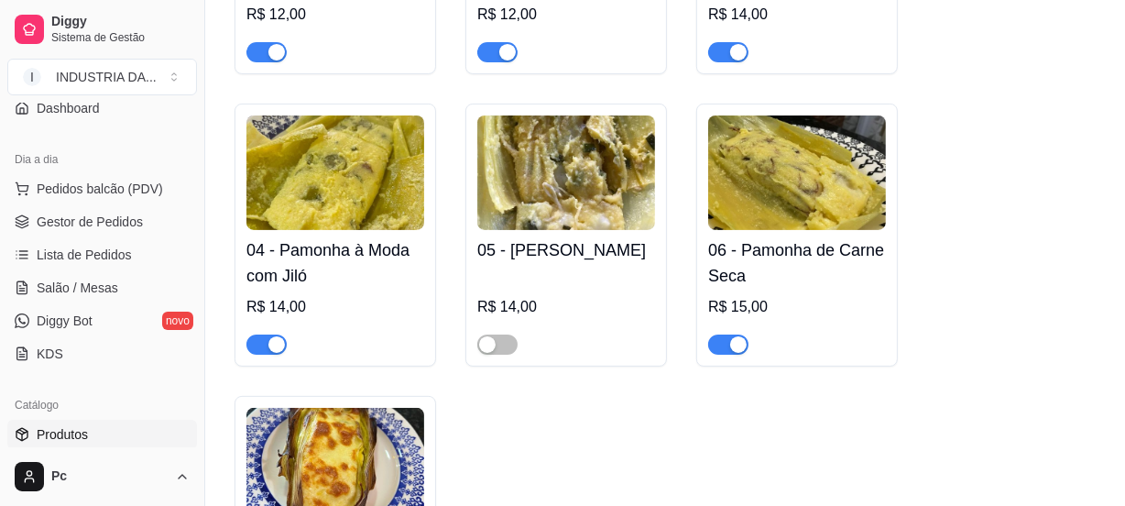 The height and width of the screenshot is (506, 1125). I want to click on a: Salão / Mesas, so click(102, 288).